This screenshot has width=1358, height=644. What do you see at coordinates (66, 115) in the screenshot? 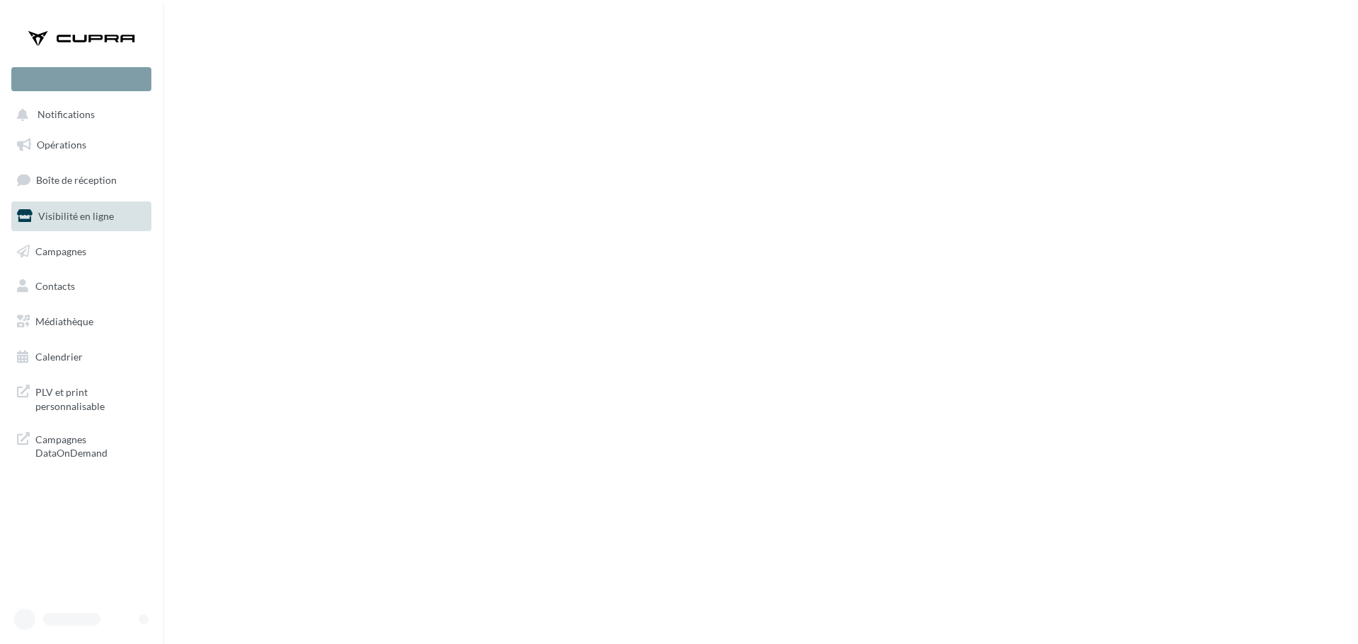
I see `span: Notifications` at bounding box center [66, 115].